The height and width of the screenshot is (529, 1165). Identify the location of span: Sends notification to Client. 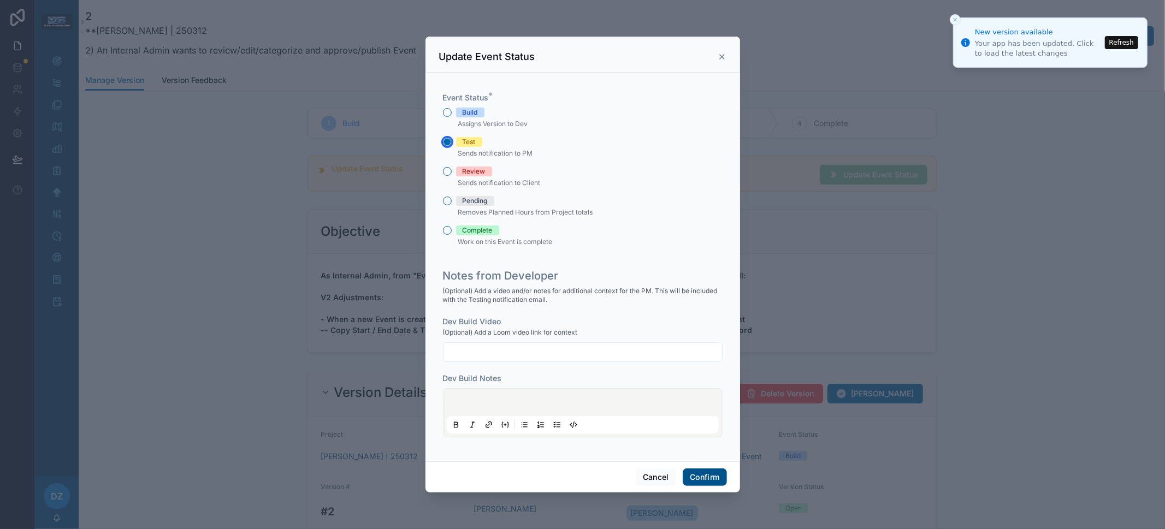
(499, 182).